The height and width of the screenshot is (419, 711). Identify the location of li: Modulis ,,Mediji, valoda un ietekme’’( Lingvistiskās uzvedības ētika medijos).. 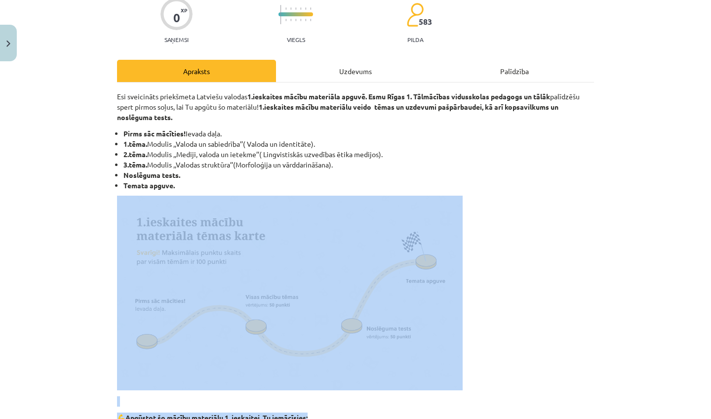
(359, 154).